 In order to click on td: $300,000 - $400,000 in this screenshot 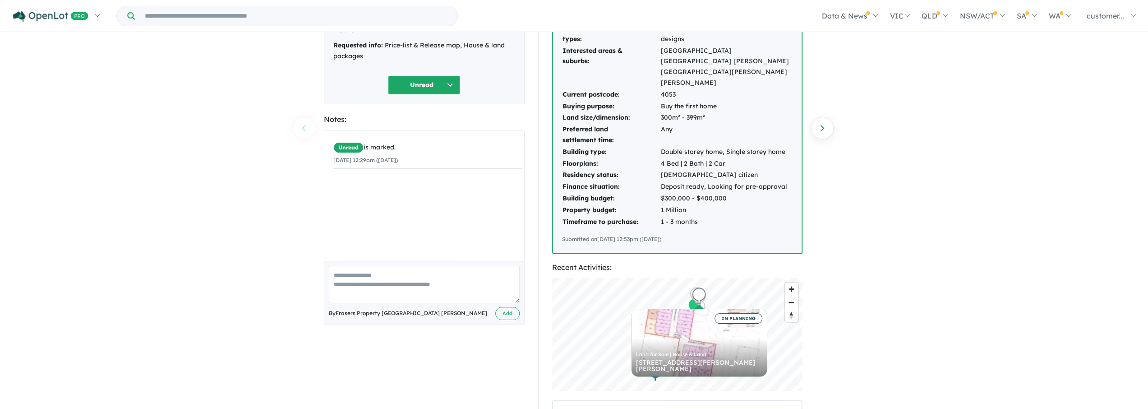, I will do `click(726, 199)`.